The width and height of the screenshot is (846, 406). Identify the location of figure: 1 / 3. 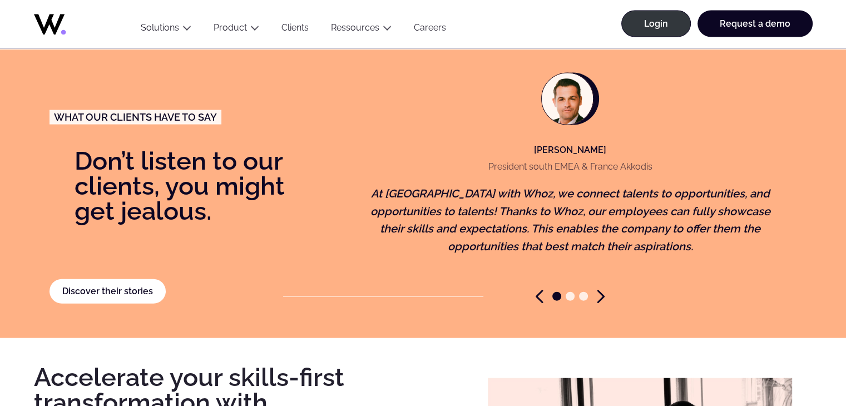
(570, 173).